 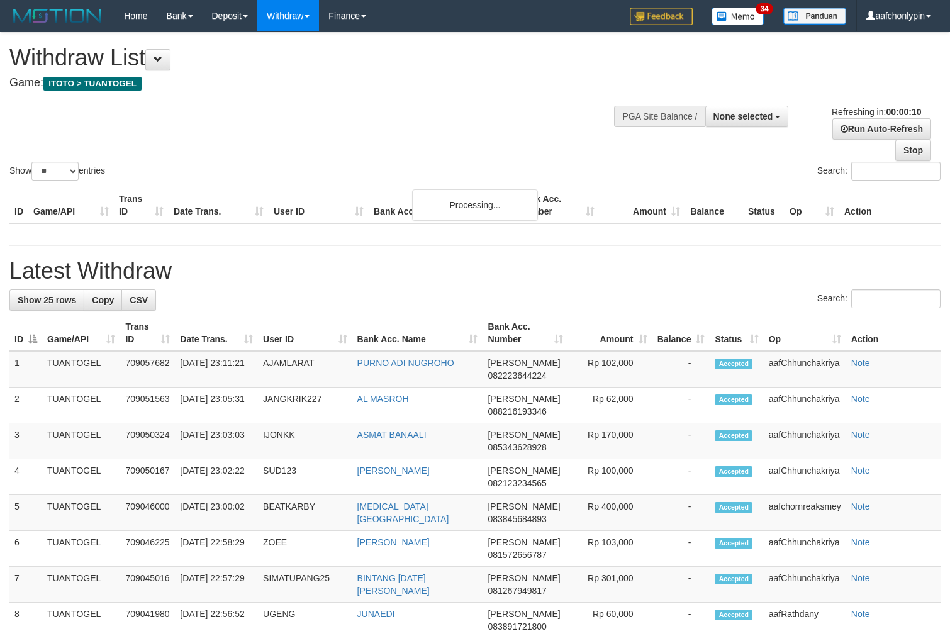 What do you see at coordinates (475, 205) in the screenshot?
I see `div: Processing...` at bounding box center [475, 205].